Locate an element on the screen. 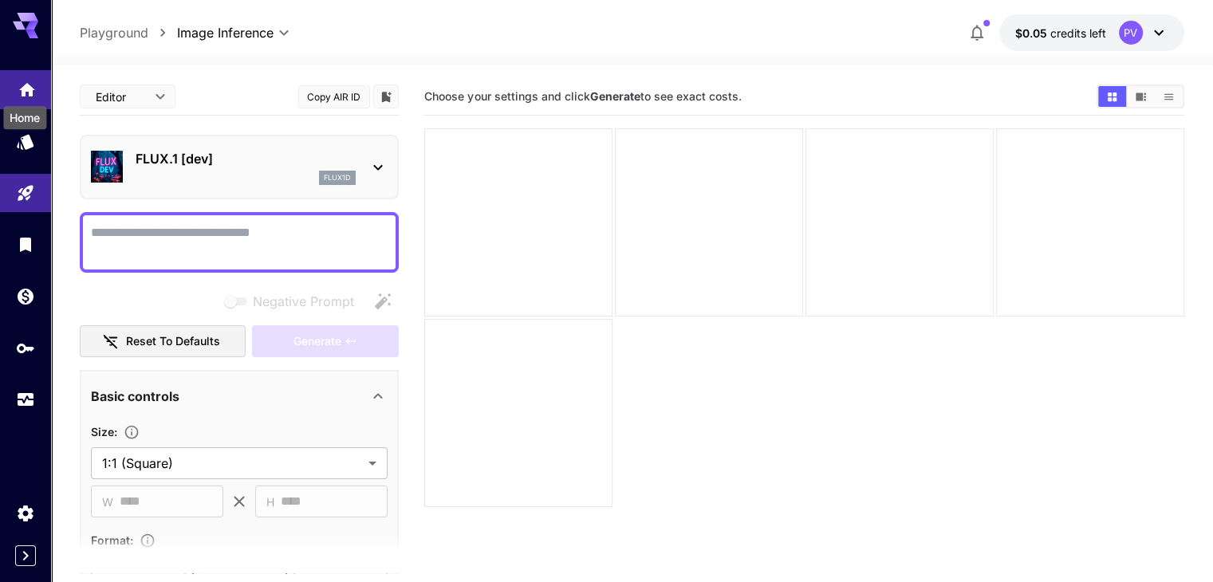 The height and width of the screenshot is (582, 1213). button: Reset to defaults is located at coordinates (163, 341).